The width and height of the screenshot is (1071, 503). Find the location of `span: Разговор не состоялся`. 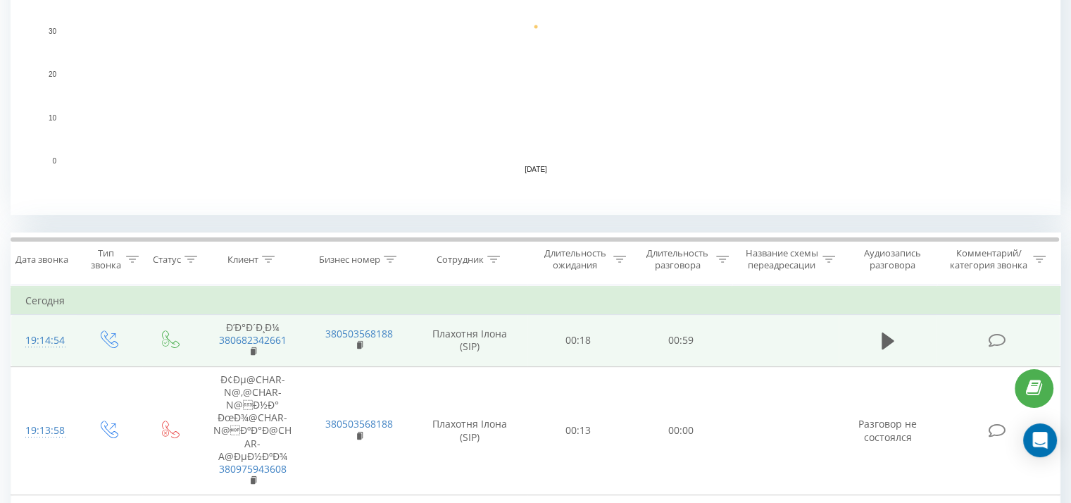

span: Разговор не состоялся is located at coordinates (887, 430).